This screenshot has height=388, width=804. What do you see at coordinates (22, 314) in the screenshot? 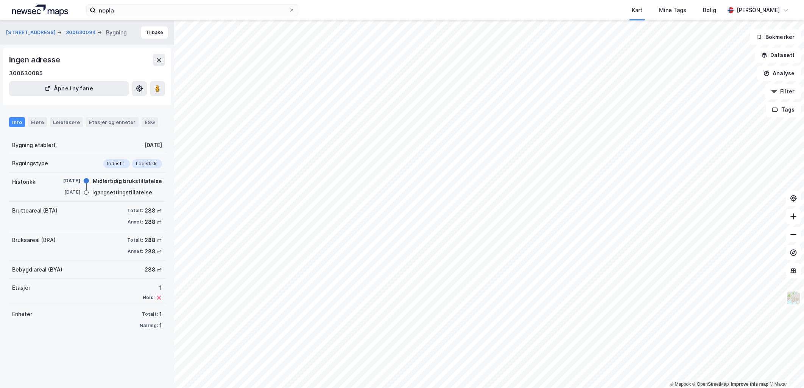
I see `div: Enheter` at bounding box center [22, 314].